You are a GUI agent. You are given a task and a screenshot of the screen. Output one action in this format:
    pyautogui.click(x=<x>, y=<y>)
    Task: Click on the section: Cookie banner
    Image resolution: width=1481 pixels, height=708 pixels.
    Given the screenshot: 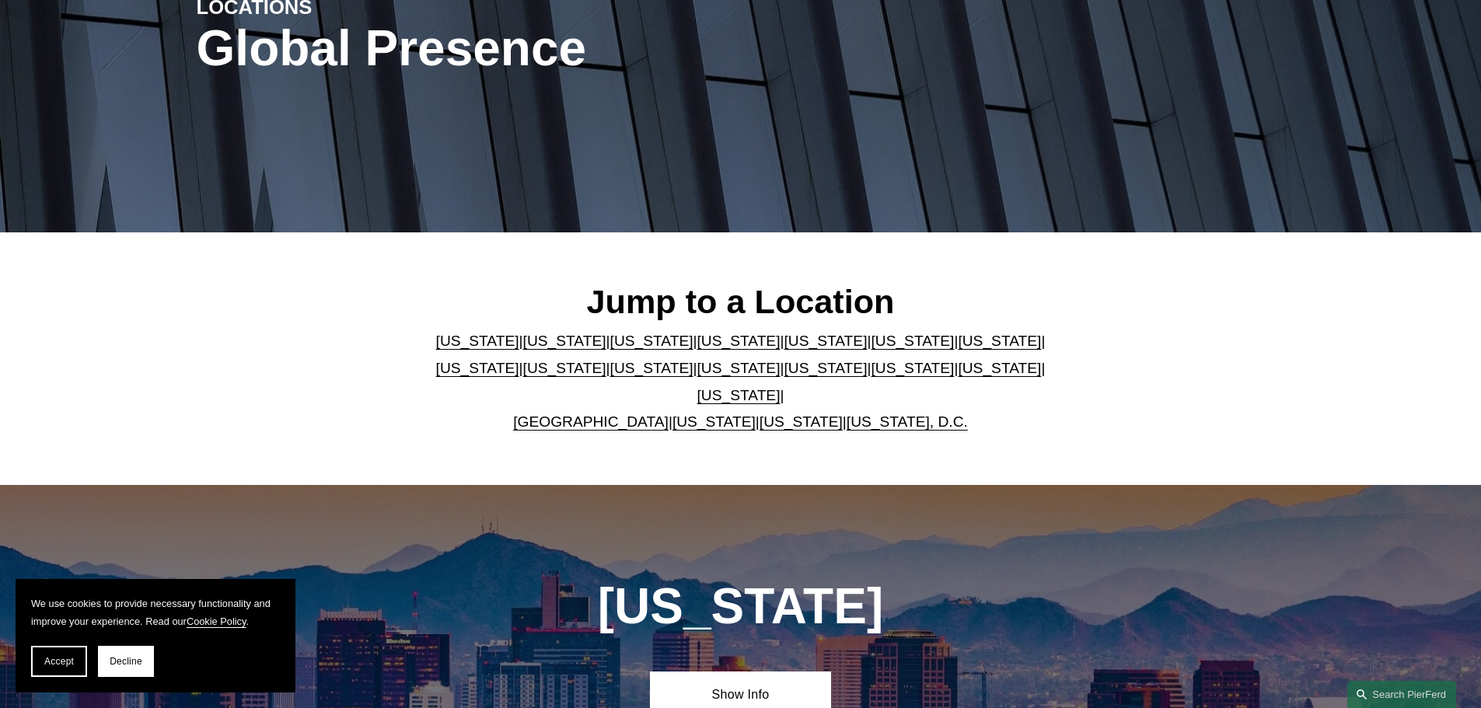 What is the action you would take?
    pyautogui.click(x=156, y=636)
    